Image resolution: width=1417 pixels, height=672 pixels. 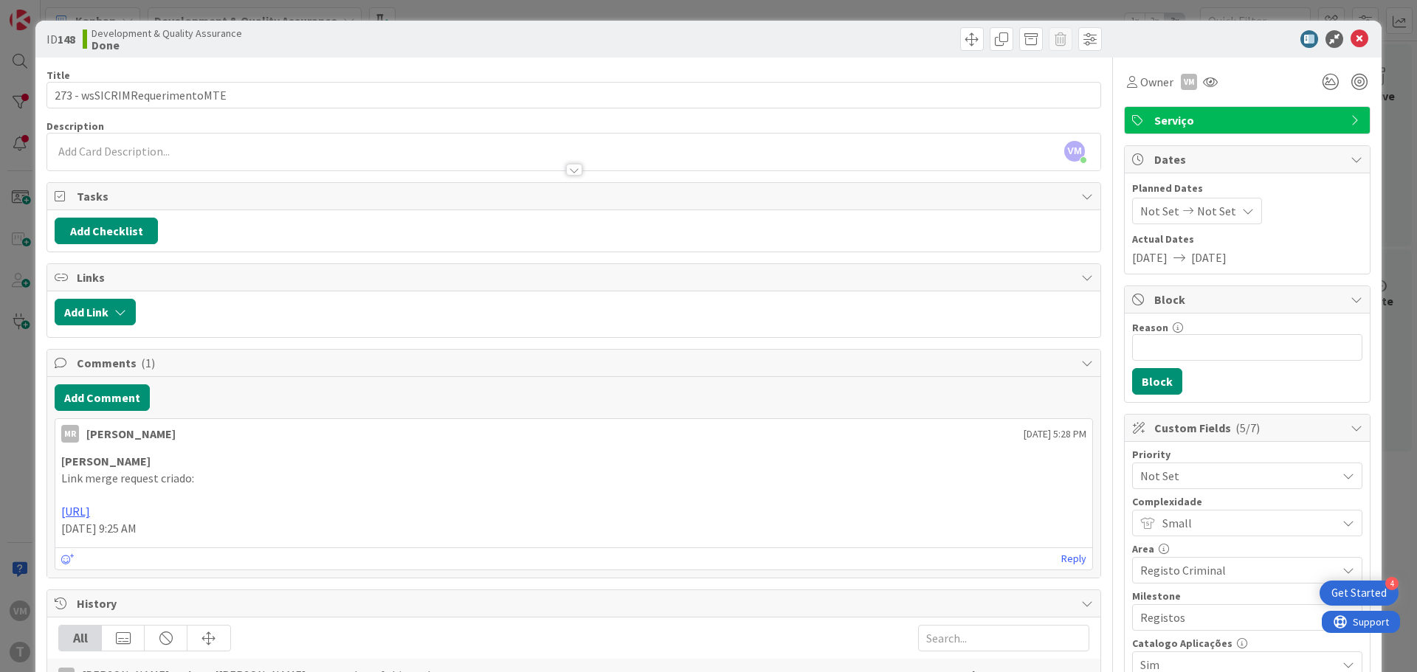 I want to click on div: Open Get Started checklist, remaining modules: 4, so click(x=1358, y=593).